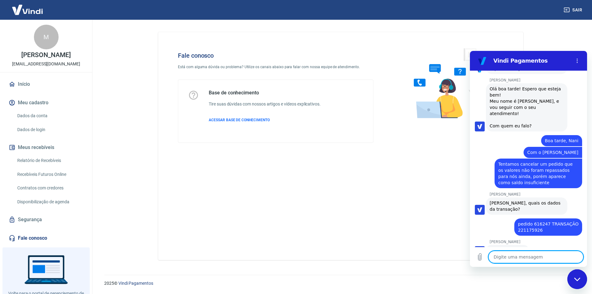  What do you see at coordinates (61, 10) in the screenshot?
I see `h2: Vindi Pagamentos` at bounding box center [61, 10].